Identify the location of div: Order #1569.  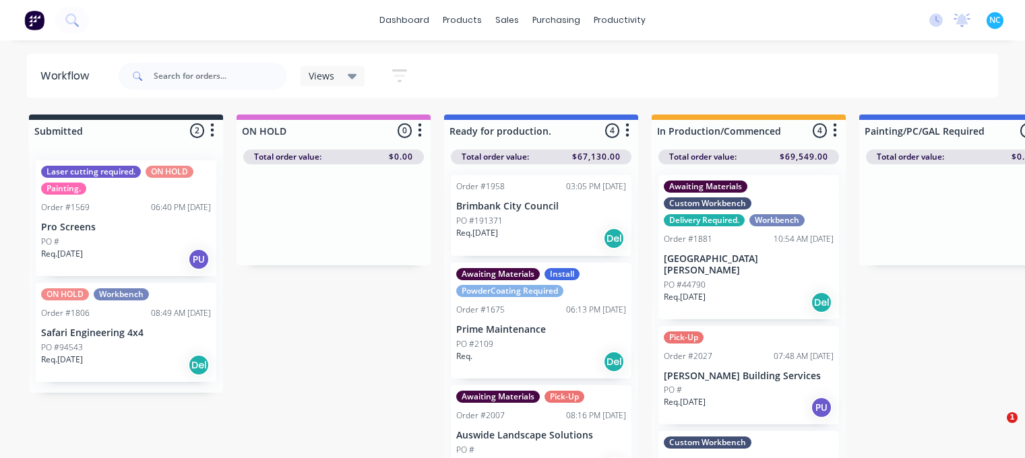
(65, 208).